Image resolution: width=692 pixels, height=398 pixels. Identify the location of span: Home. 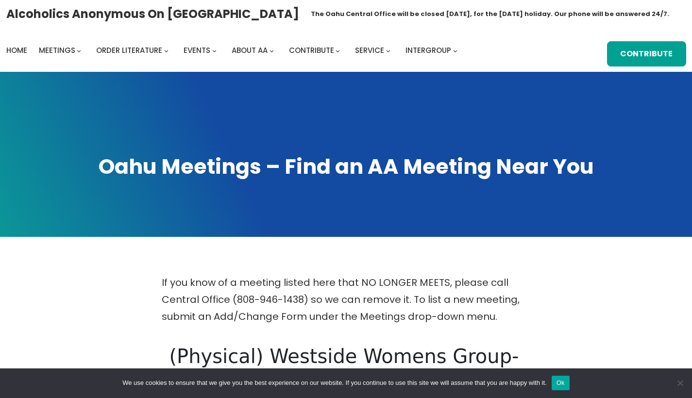
(17, 50).